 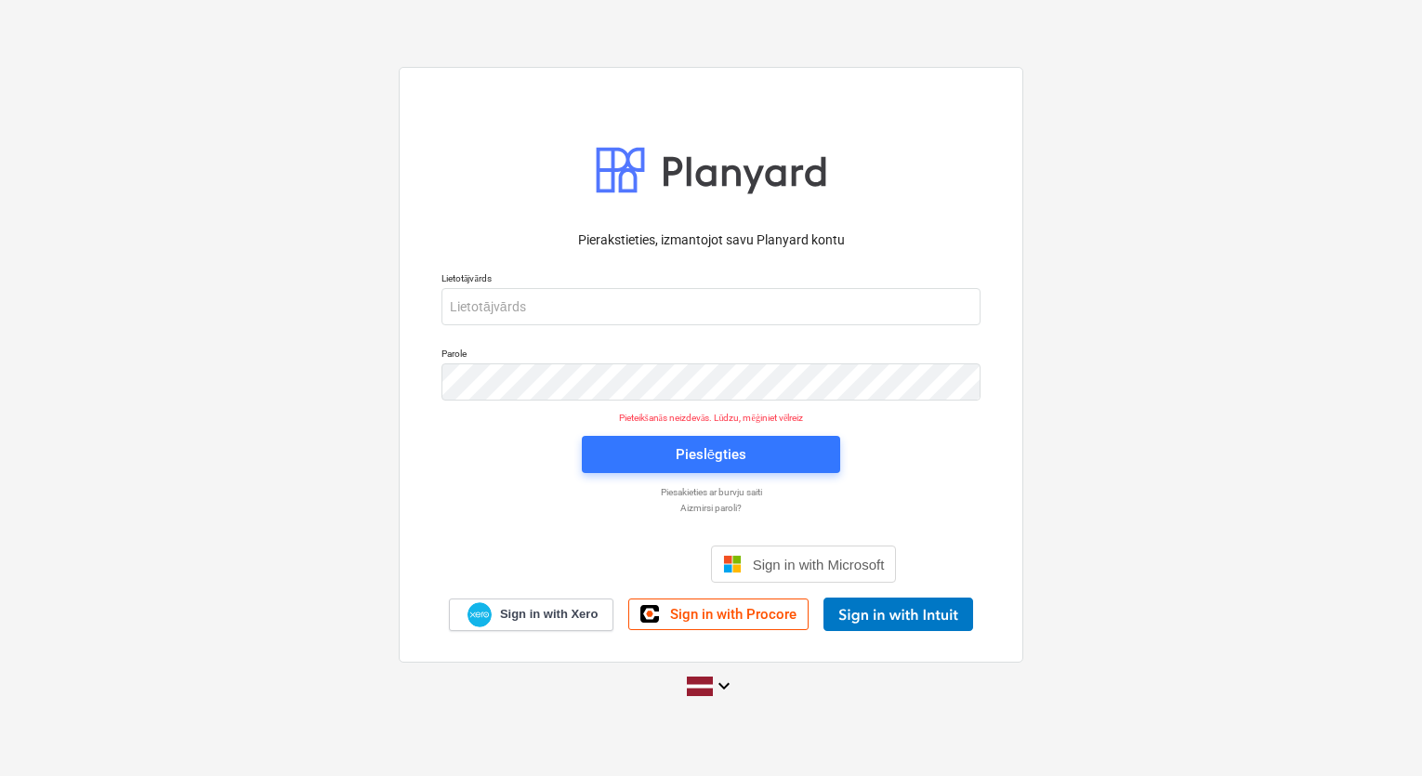 I want to click on p: Piesakieties ar burvju saiti, so click(x=711, y=492).